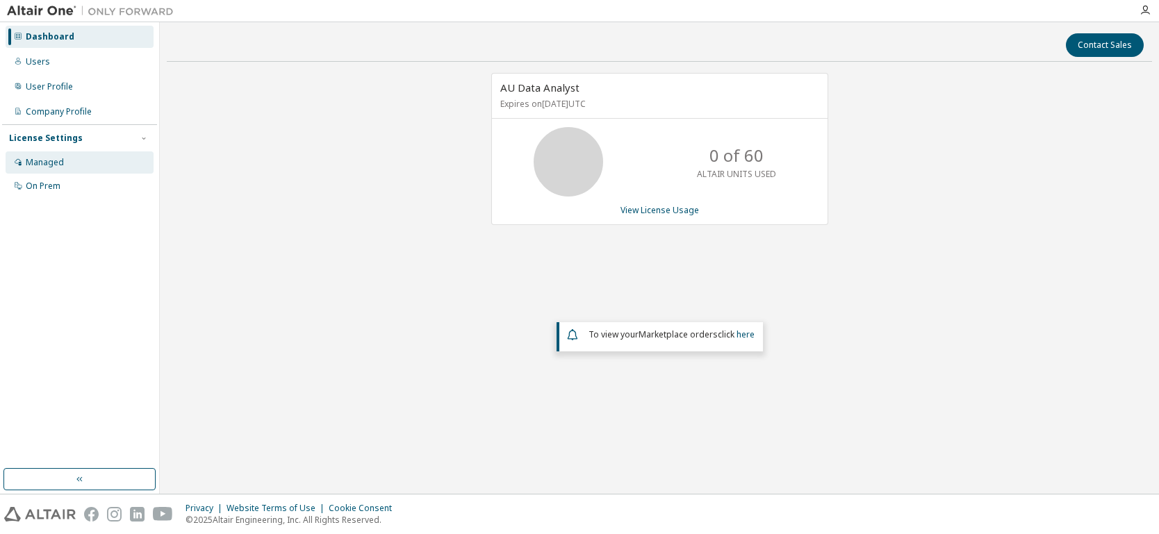 Image resolution: width=1159 pixels, height=534 pixels. Describe the element at coordinates (46, 138) in the screenshot. I see `div: License Settings` at that location.